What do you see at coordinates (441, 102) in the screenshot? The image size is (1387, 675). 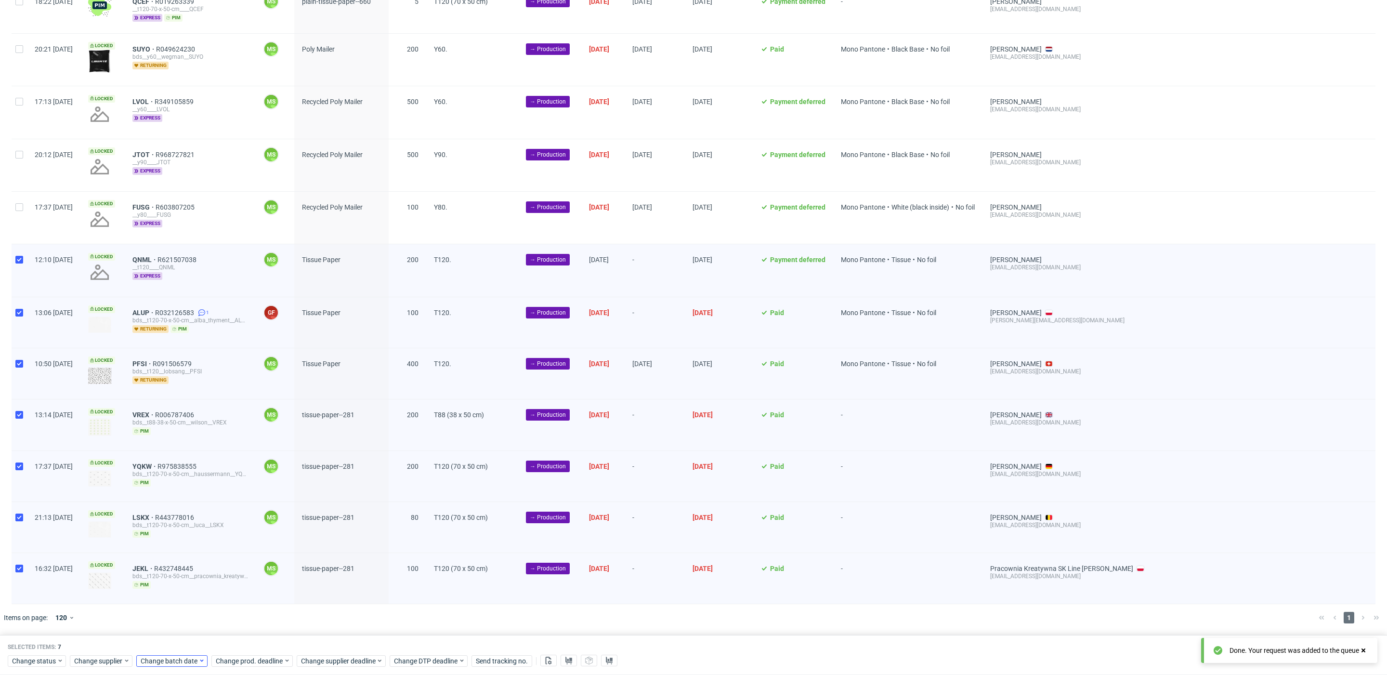 I see `span: Y60.` at bounding box center [441, 102].